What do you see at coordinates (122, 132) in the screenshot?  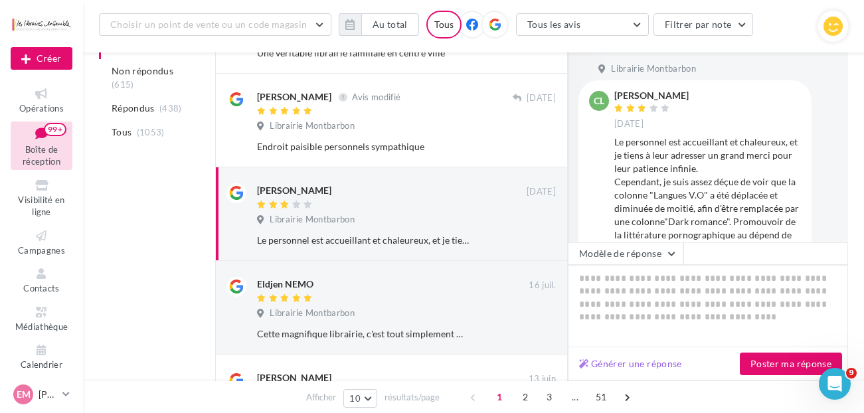 I see `span: Tous` at bounding box center [122, 132].